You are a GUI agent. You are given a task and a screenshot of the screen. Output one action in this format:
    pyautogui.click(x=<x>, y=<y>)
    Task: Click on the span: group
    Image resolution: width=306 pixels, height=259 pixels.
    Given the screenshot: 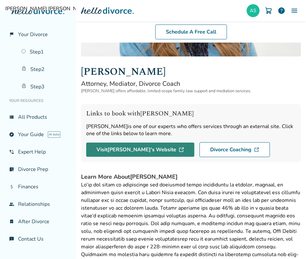 What is the action you would take?
    pyautogui.click(x=12, y=204)
    